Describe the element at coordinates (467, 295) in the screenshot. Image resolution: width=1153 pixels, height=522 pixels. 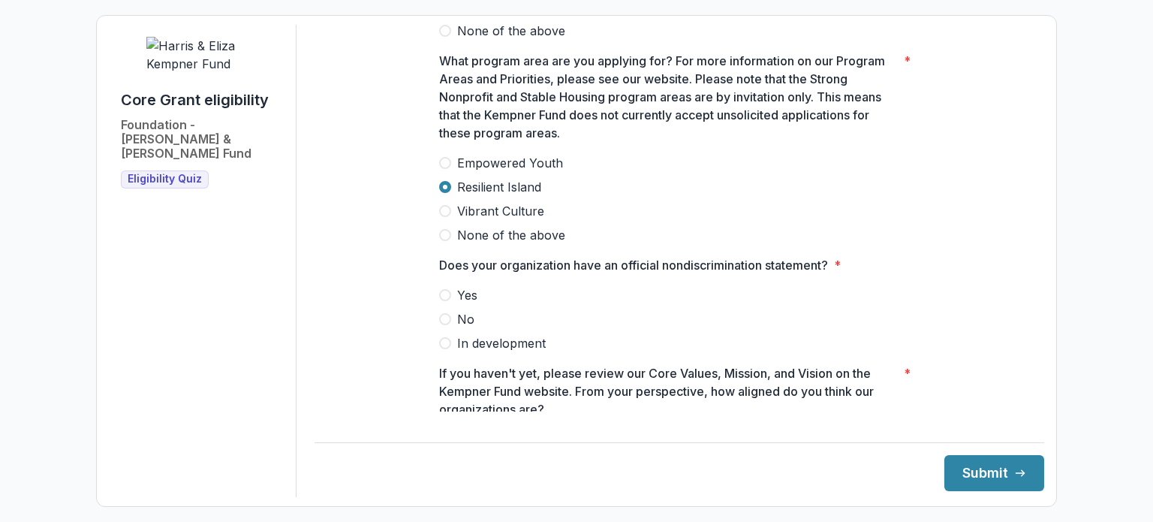
I see `span: Yes` at that location.